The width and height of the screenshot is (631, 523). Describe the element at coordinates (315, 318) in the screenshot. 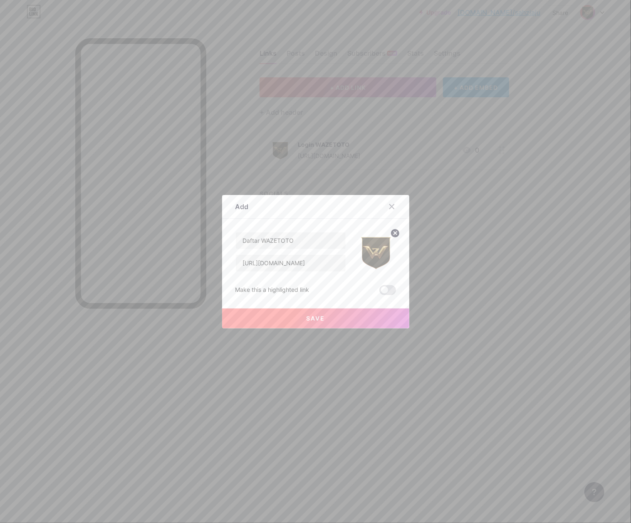

I see `span: Save` at that location.